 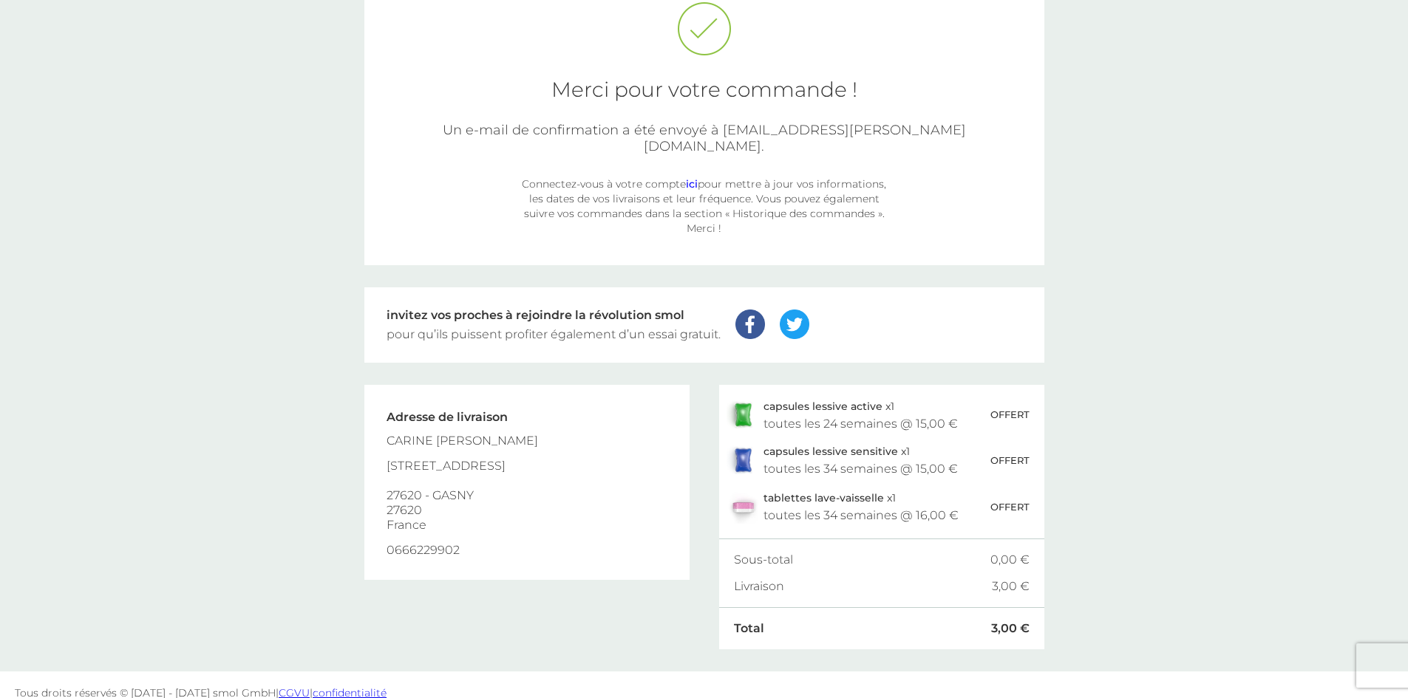 I want to click on div: toutes les 34 semaines @ 16,00 €, so click(x=861, y=516).